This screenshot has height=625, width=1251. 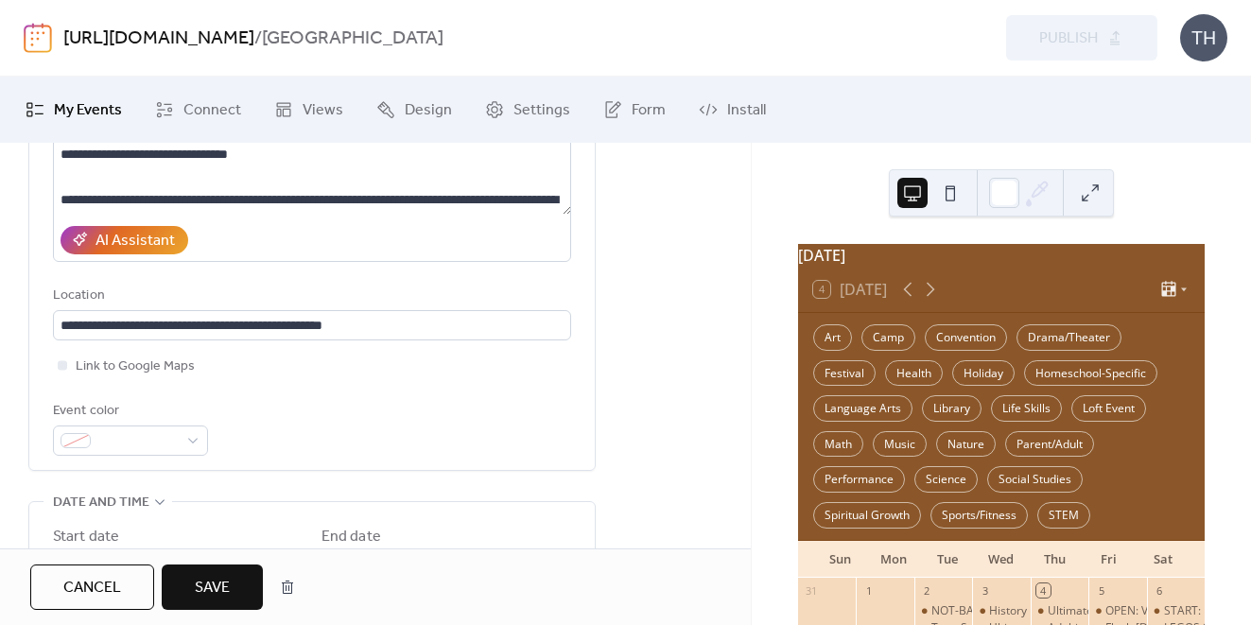 What do you see at coordinates (1109, 409) in the screenshot?
I see `div: Loft Event` at bounding box center [1109, 409].